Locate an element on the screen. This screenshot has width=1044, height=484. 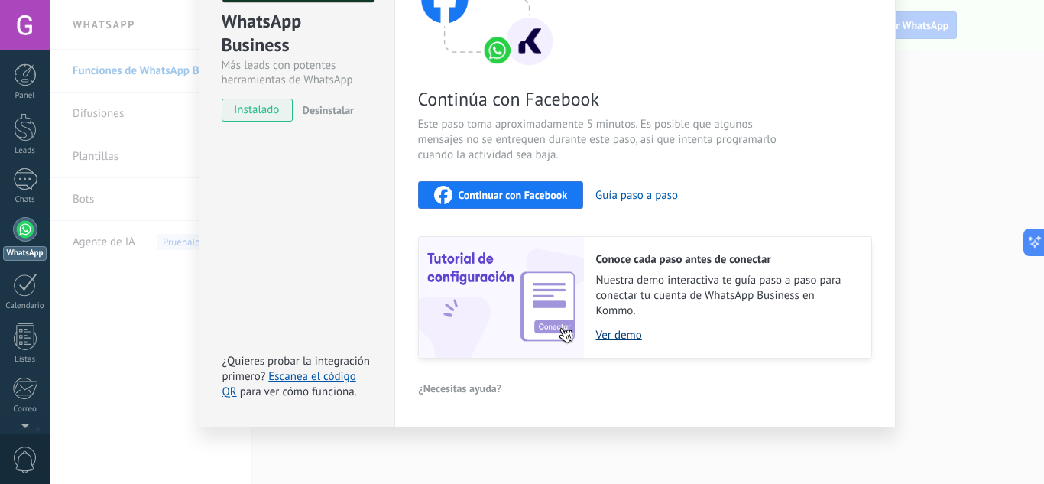
span: Continuar con Facebook is located at coordinates (513, 195).